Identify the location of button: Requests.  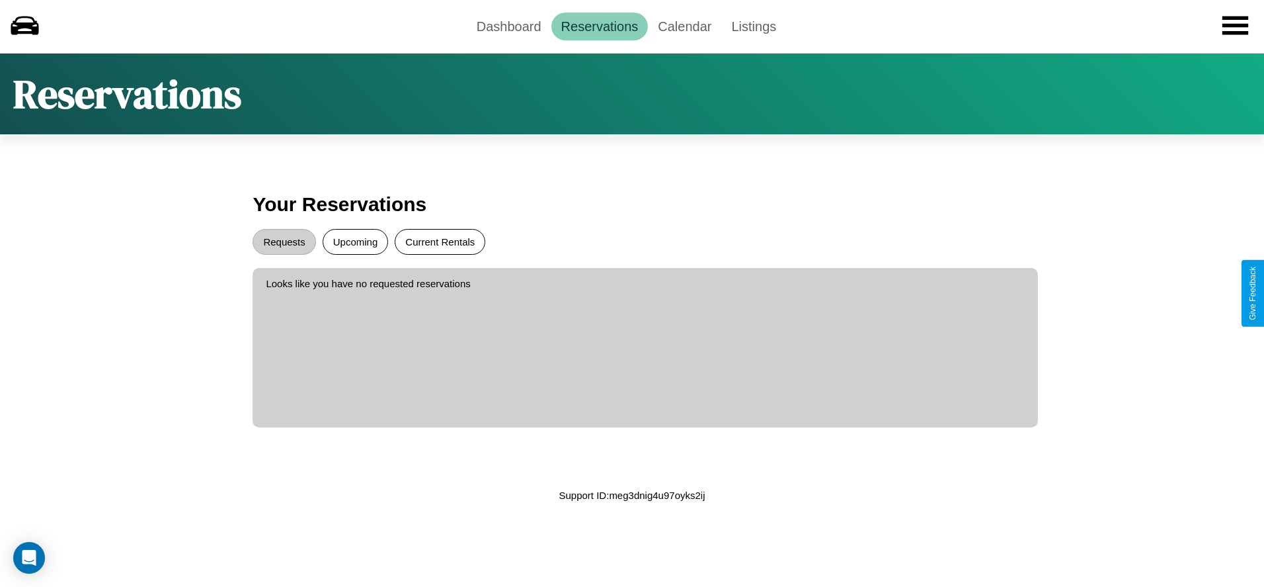
(284, 241).